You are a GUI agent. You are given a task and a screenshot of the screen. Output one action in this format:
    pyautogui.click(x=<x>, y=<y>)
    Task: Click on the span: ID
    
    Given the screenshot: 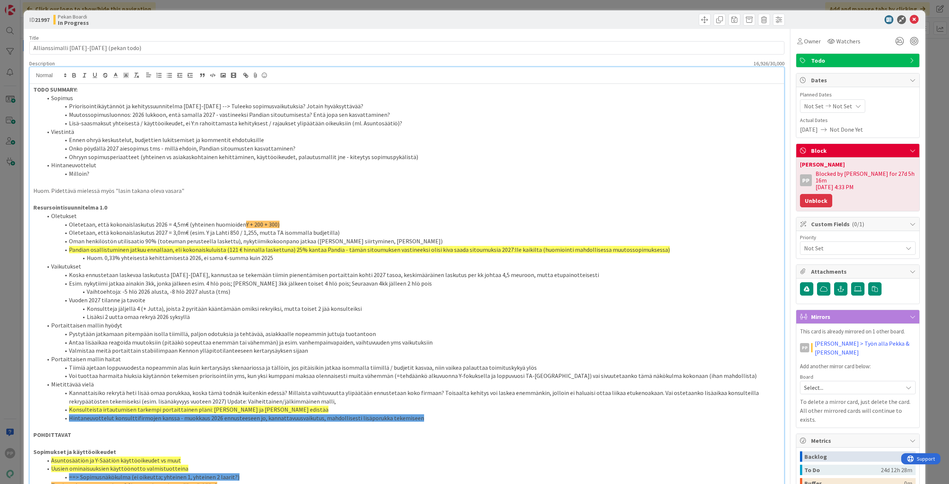 What is the action you would take?
    pyautogui.click(x=39, y=20)
    